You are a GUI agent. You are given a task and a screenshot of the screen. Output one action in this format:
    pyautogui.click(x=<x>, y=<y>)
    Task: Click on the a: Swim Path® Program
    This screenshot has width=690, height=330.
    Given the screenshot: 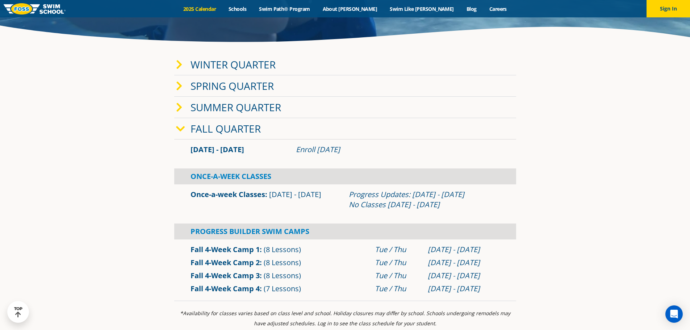 What is the action you would take?
    pyautogui.click(x=284, y=9)
    